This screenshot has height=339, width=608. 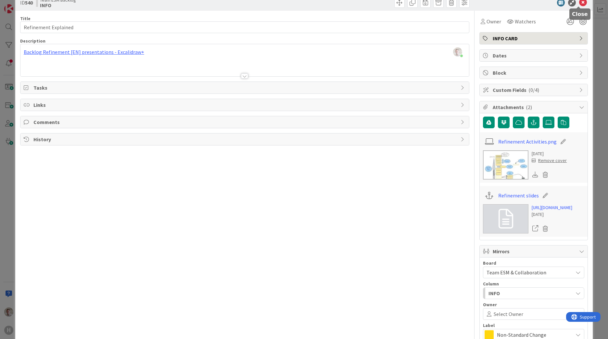 What do you see at coordinates (245, 27) in the screenshot?
I see `input: type card name here...` at bounding box center [245, 27].